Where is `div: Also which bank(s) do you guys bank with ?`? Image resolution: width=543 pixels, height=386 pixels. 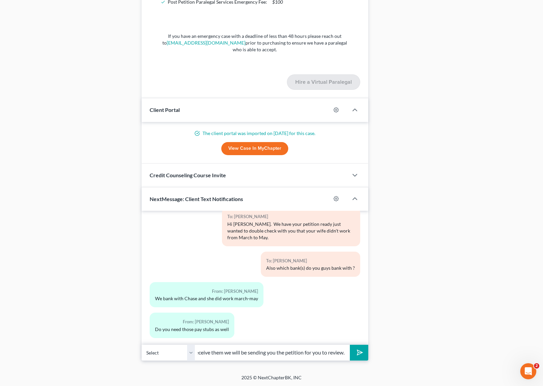
div: Also which bank(s) do you guys bank with ? is located at coordinates (311, 268).